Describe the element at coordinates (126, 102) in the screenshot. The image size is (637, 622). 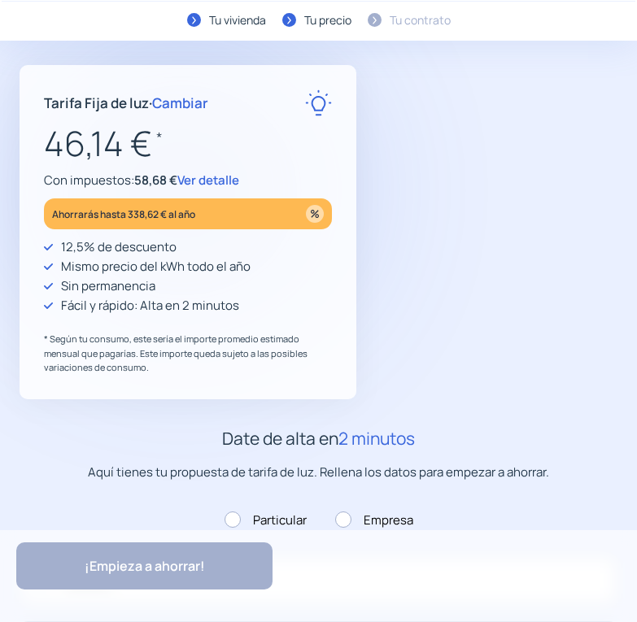
I see `p: Tarifa Fija de luz ·` at that location.